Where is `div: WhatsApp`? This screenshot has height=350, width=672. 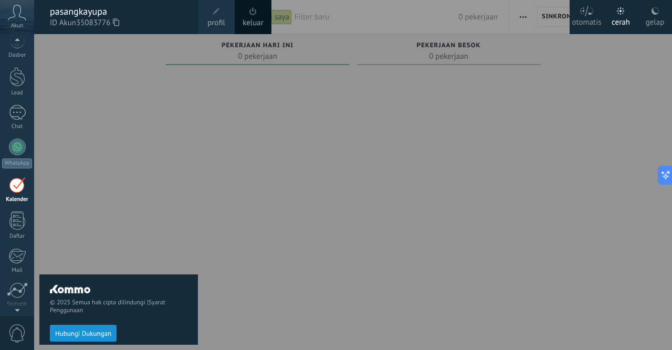
div: WhatsApp is located at coordinates (17, 163).